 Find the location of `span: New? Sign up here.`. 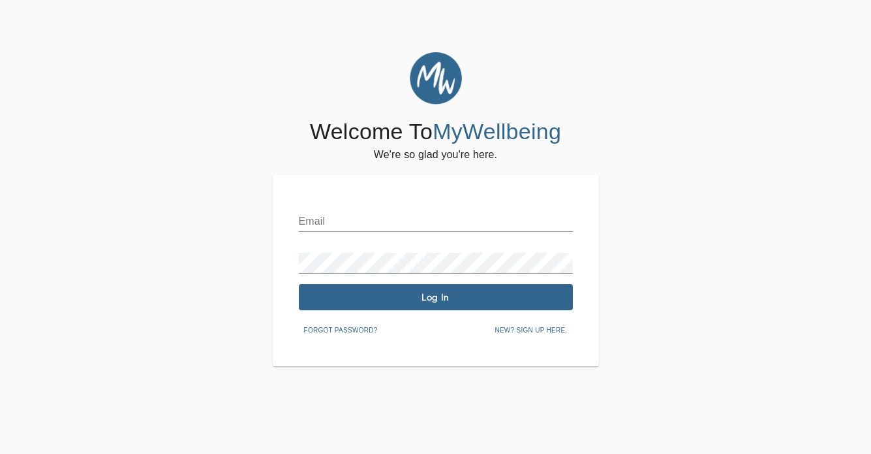

span: New? Sign up here. is located at coordinates (531, 330).